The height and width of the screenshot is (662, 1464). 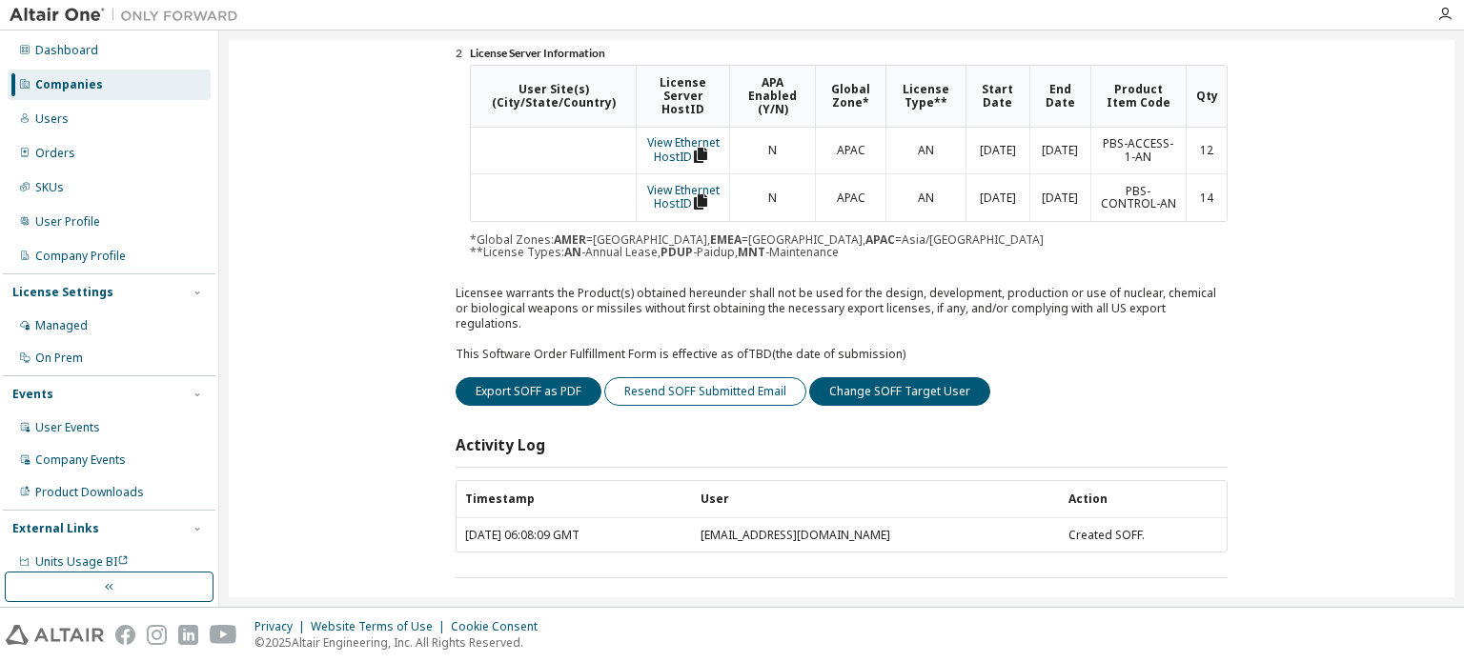 I want to click on button: Export SOFF as PDF, so click(x=528, y=392).